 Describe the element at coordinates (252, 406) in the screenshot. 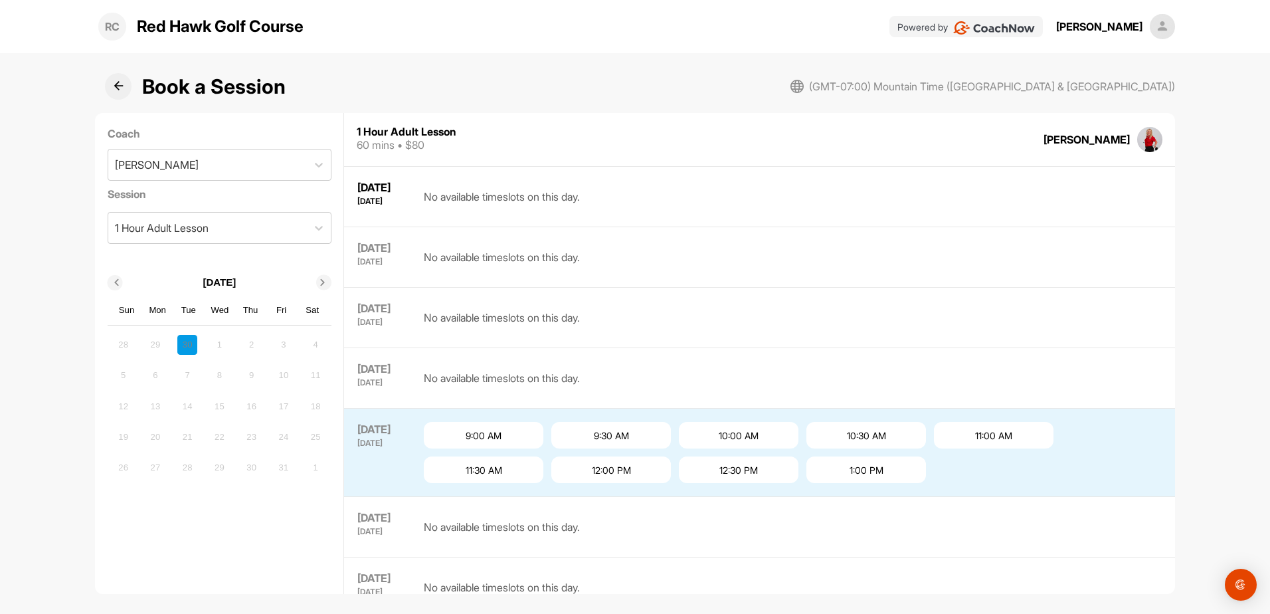

I see `div: Not available Thursday, October 16th, 2025` at that location.